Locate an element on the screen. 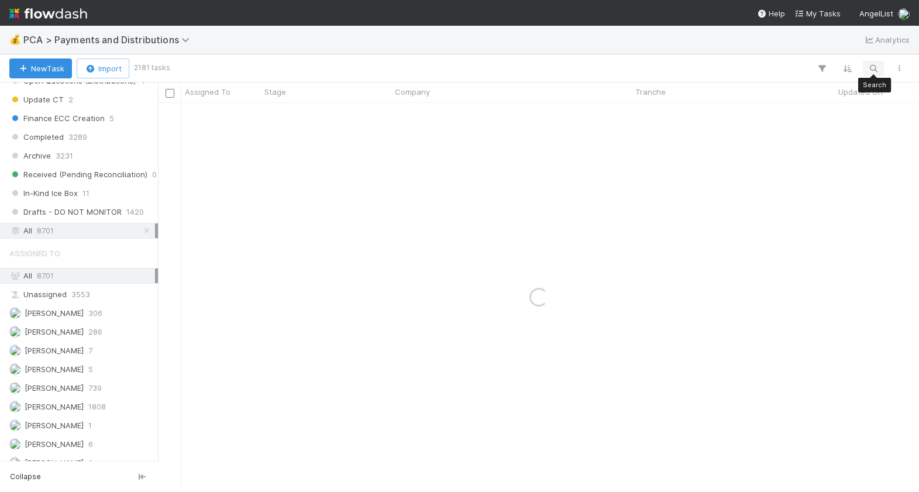  span: Completed is located at coordinates (36, 137).